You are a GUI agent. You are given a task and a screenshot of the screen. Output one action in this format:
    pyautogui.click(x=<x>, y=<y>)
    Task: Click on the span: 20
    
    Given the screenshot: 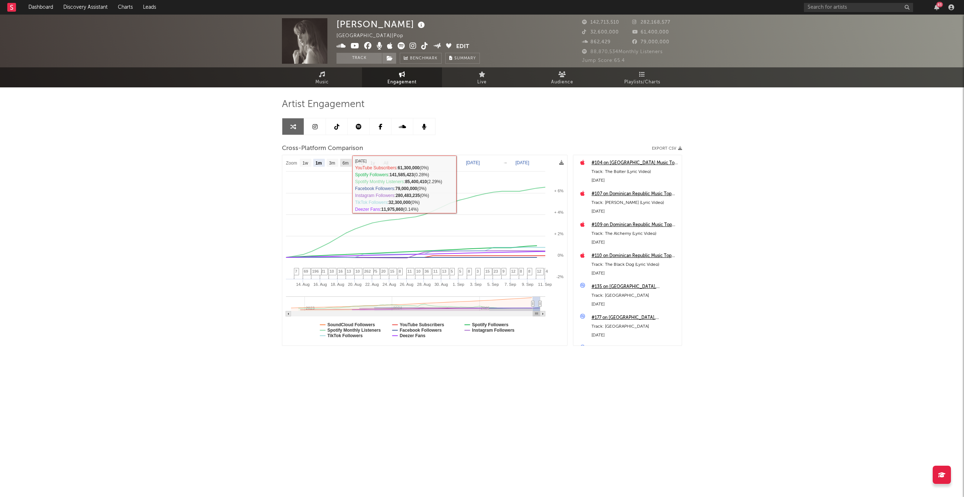 What is the action you would take?
    pyautogui.click(x=384, y=271)
    